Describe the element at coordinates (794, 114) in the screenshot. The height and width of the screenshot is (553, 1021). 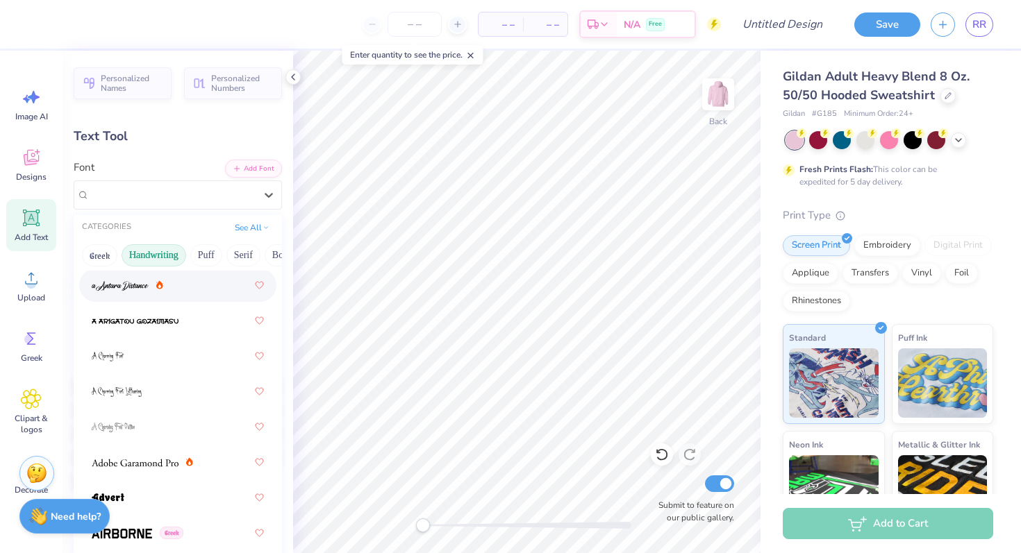
I see `span: Gildan` at that location.